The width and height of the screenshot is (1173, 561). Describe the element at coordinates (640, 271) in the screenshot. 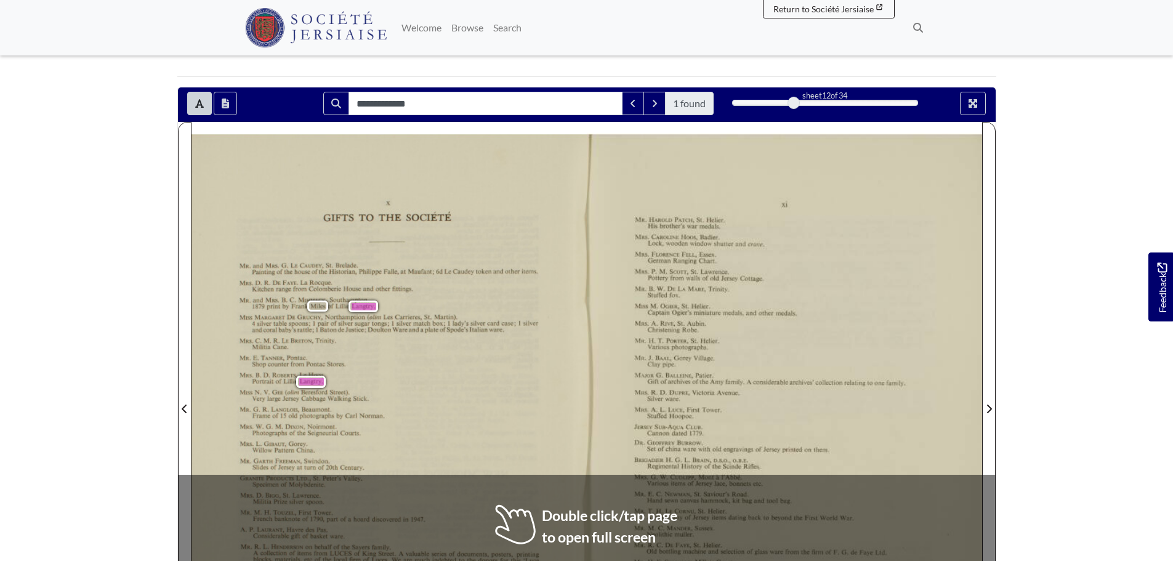

I see `span: MR5.` at that location.